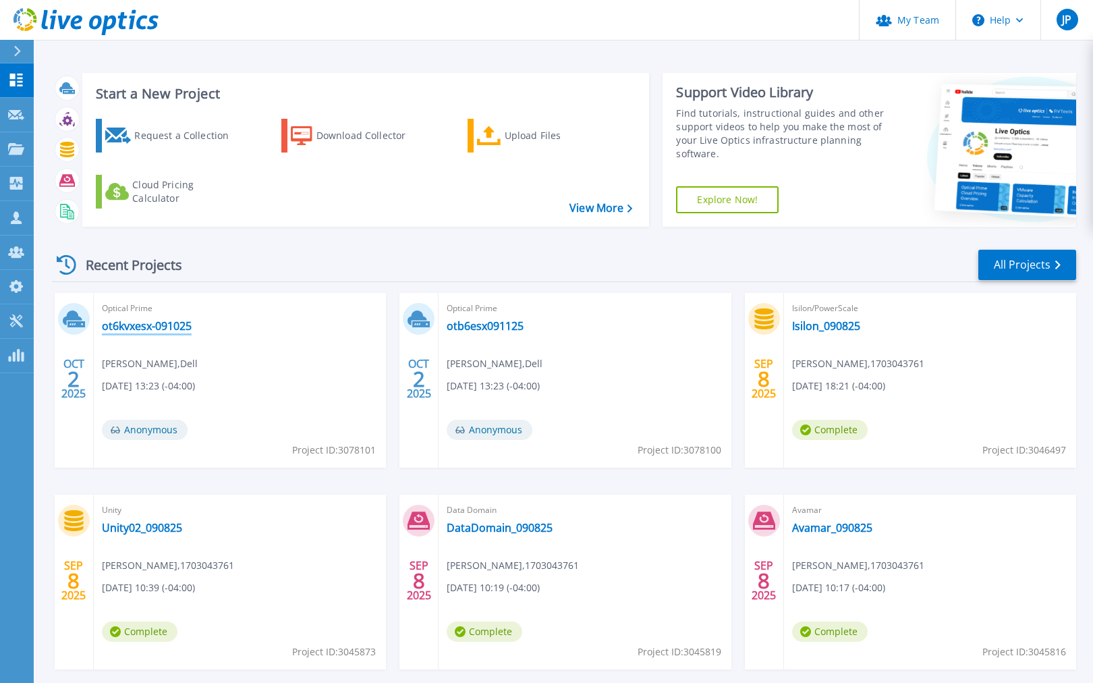 The image size is (1093, 683). Describe the element at coordinates (584, 510) in the screenshot. I see `span: Data Domain` at that location.